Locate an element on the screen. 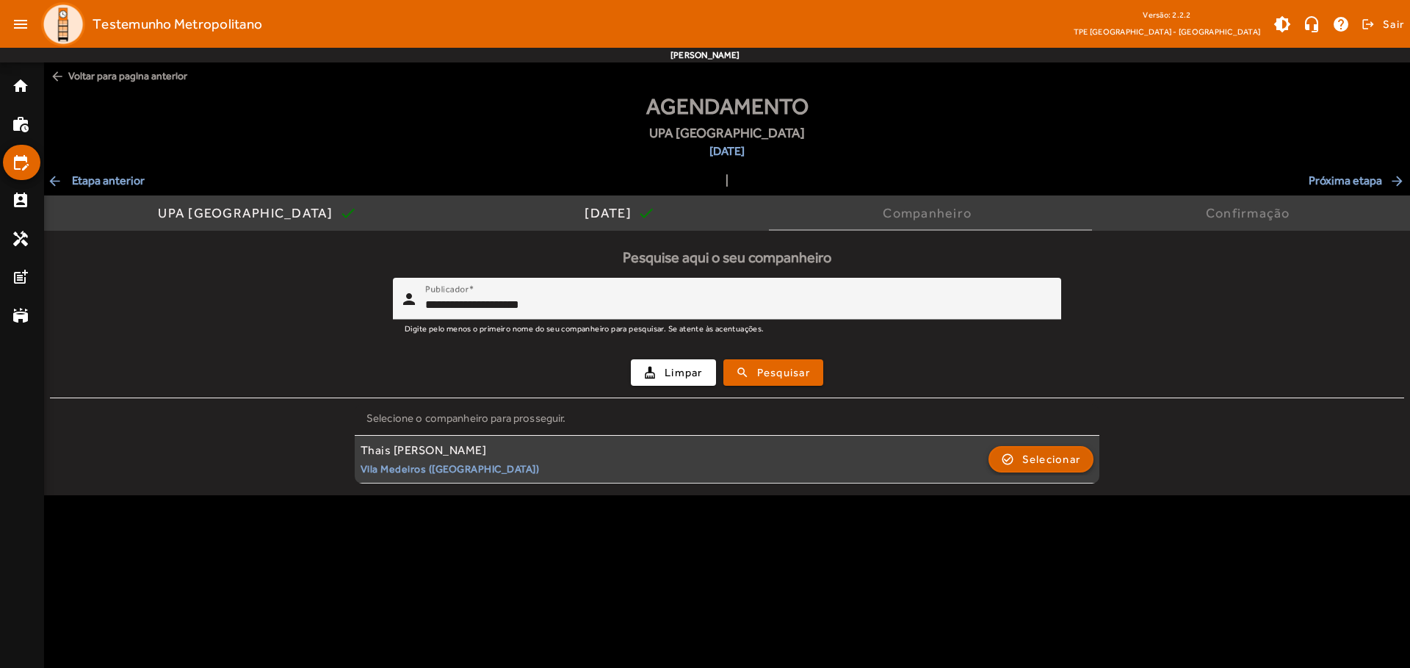  button: Pesquisar is located at coordinates (773, 372).